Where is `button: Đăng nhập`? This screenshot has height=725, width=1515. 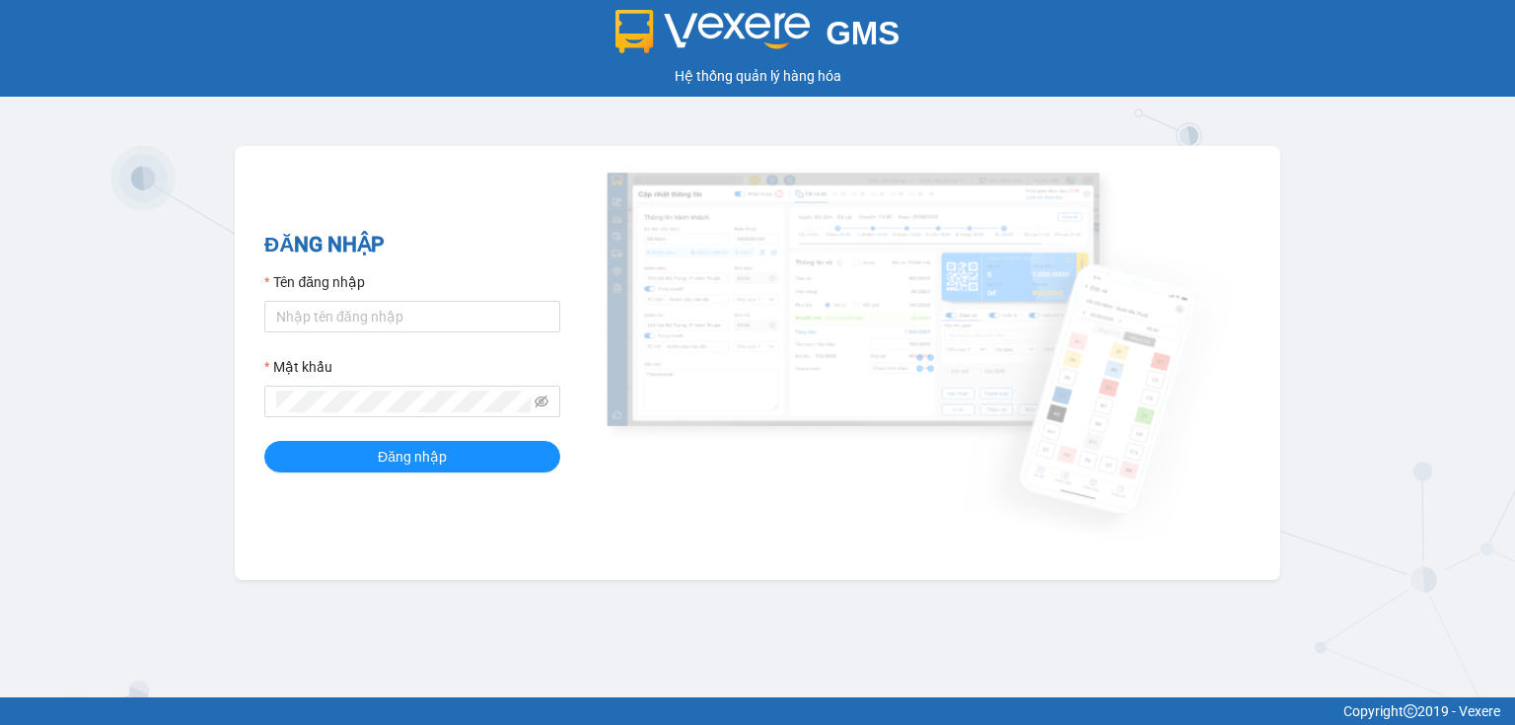 button: Đăng nhập is located at coordinates (412, 457).